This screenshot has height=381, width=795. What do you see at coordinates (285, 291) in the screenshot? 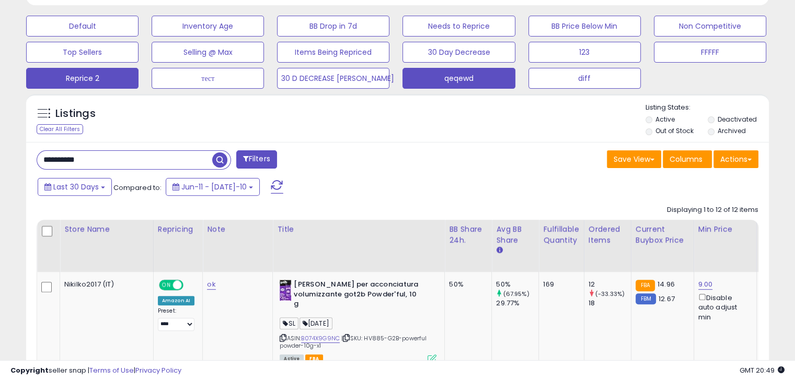
I see `img: 41TuXUOalAL._SL40_.jpg` at bounding box center [285, 291].